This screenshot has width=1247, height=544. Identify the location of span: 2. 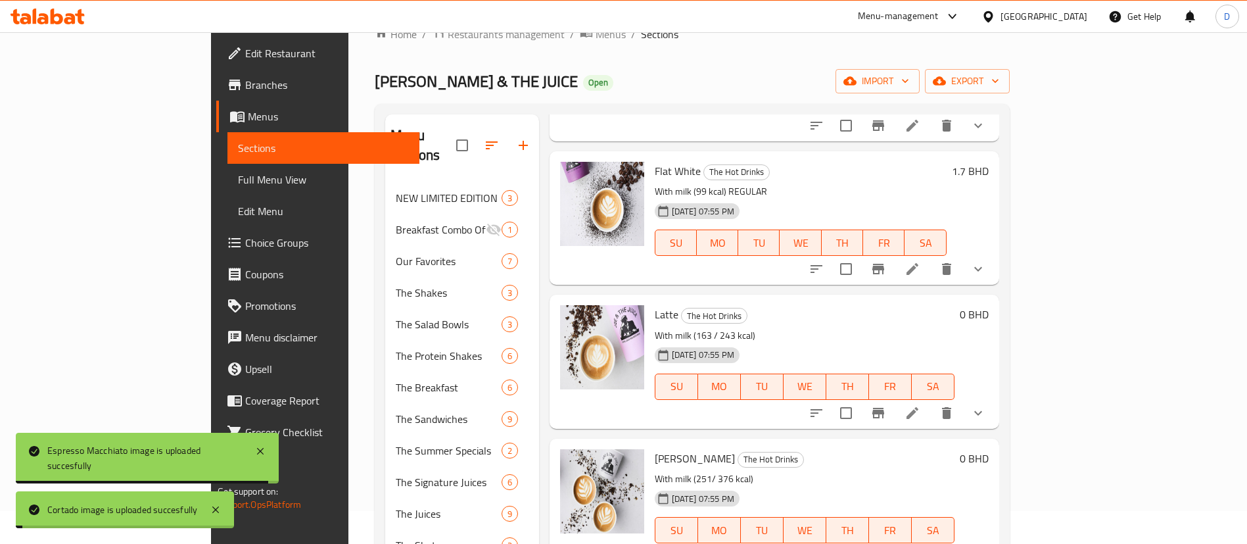
(509, 450).